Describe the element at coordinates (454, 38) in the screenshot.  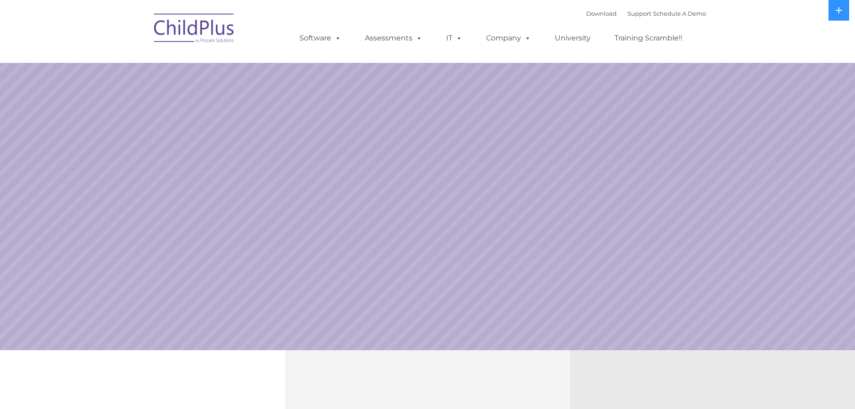
I see `a: IT` at that location.